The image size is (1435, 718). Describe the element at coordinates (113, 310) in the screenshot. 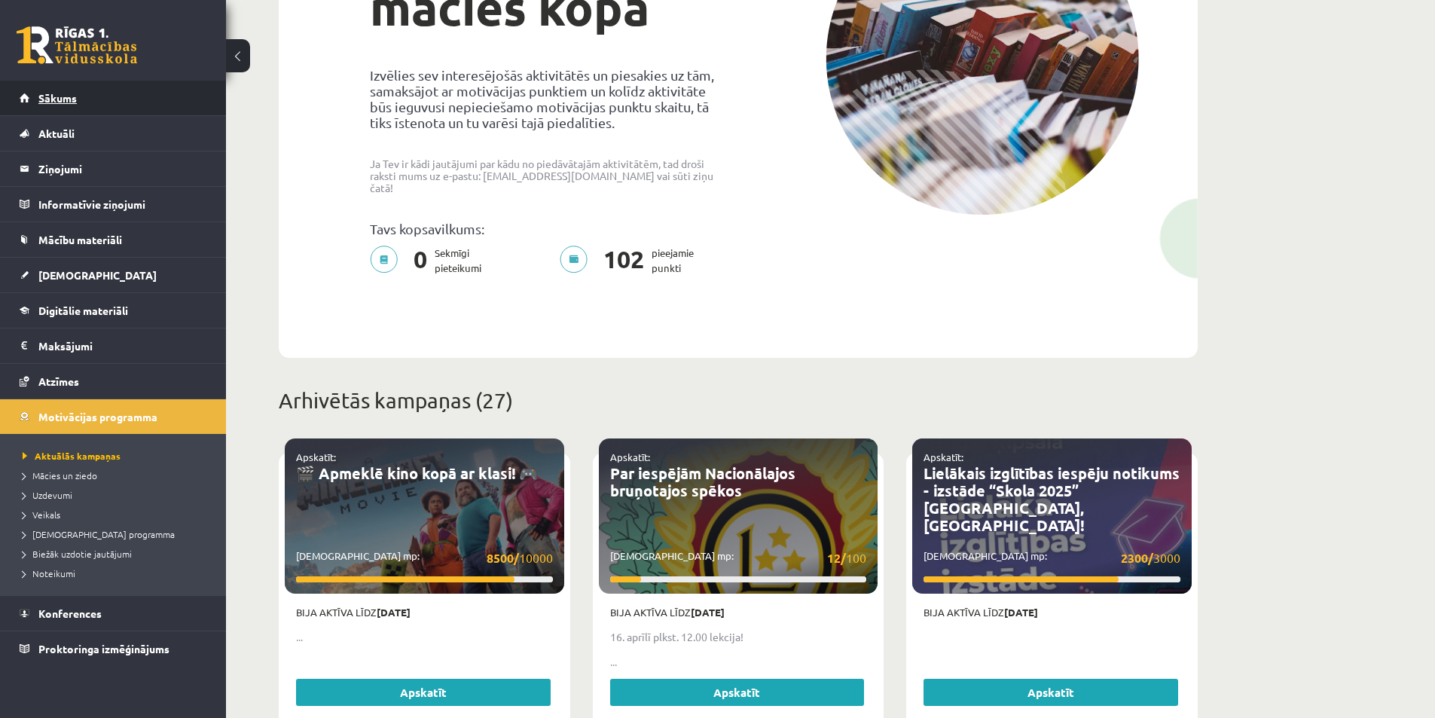

I see `a: Digitālie materiāli` at that location.